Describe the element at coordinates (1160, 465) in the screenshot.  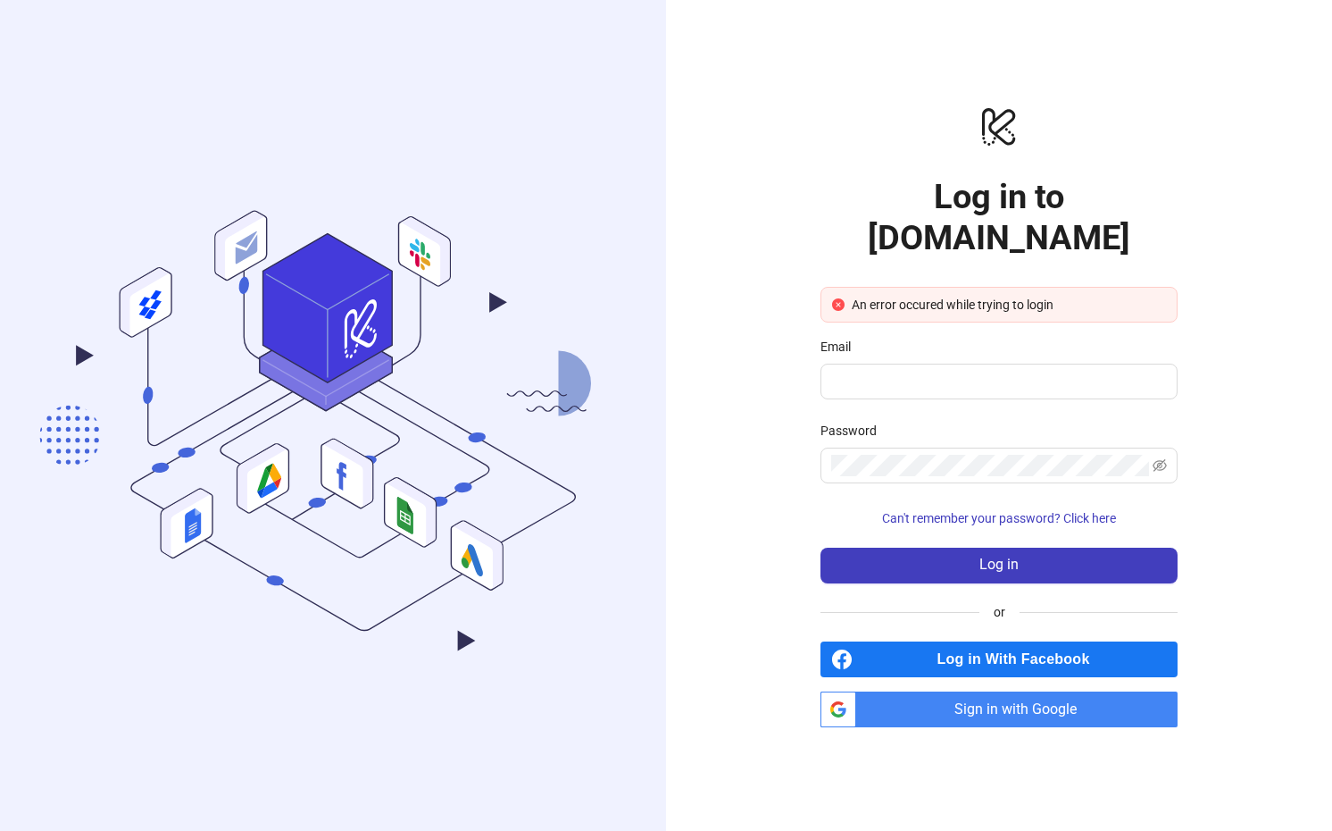
I see `span: eye-invisible` at that location.